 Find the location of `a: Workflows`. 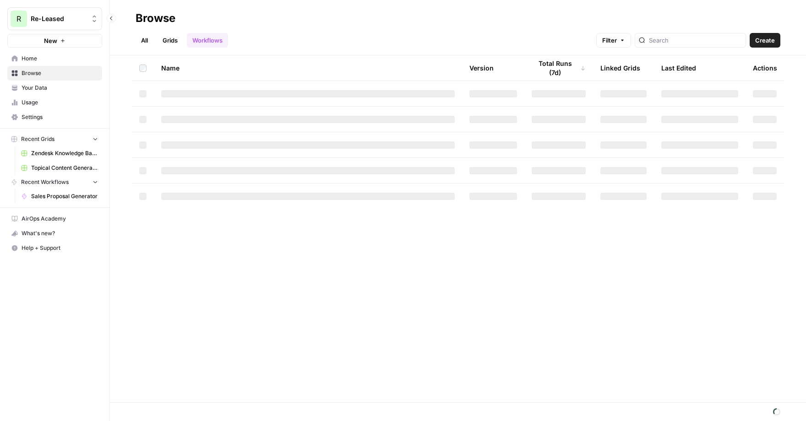

a: Workflows is located at coordinates (207, 40).